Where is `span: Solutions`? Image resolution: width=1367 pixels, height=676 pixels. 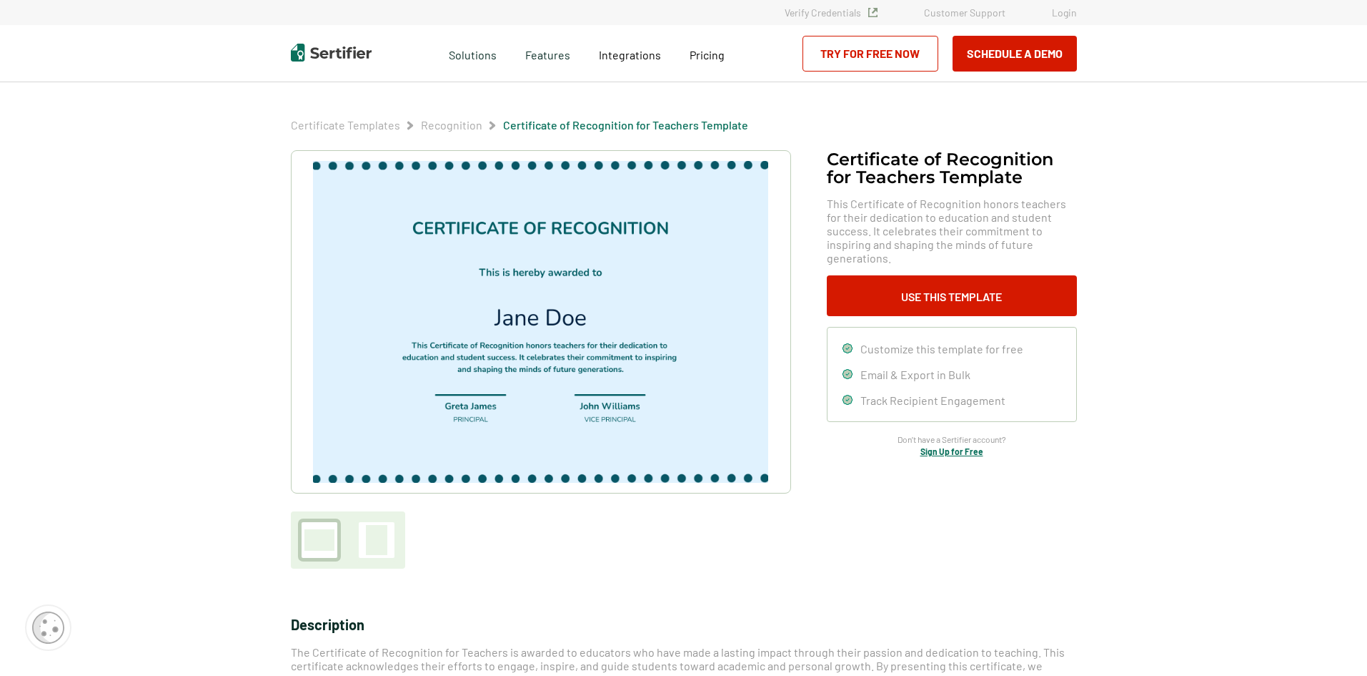
span: Solutions is located at coordinates (473, 53).